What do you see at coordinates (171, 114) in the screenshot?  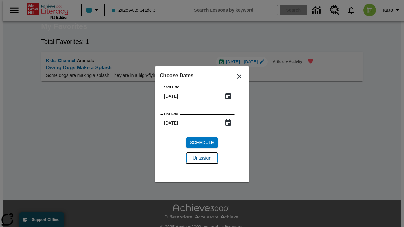 I see `label: End Date` at bounding box center [171, 114].